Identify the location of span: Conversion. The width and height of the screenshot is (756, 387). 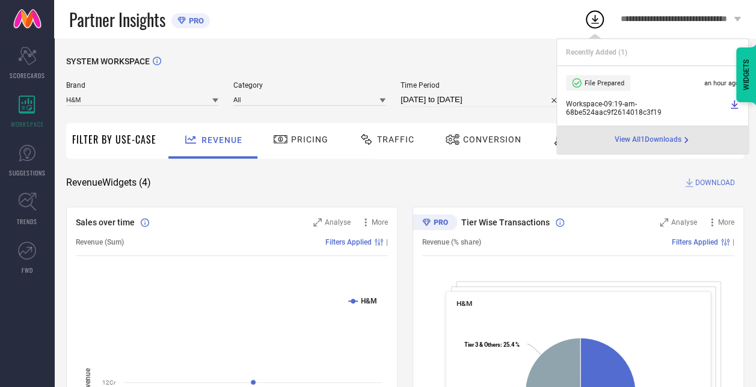
(492, 140).